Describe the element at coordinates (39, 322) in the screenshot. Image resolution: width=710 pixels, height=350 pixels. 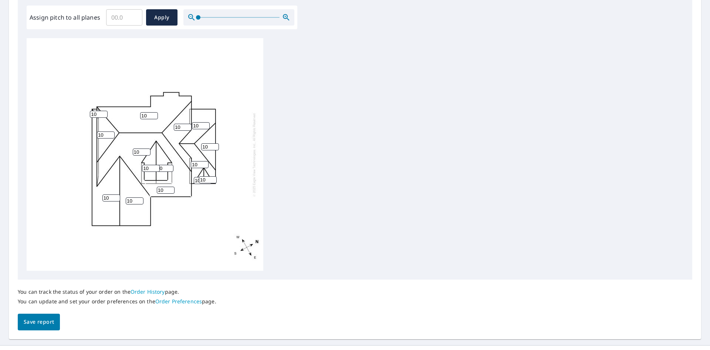
I see `span: Save report` at that location.